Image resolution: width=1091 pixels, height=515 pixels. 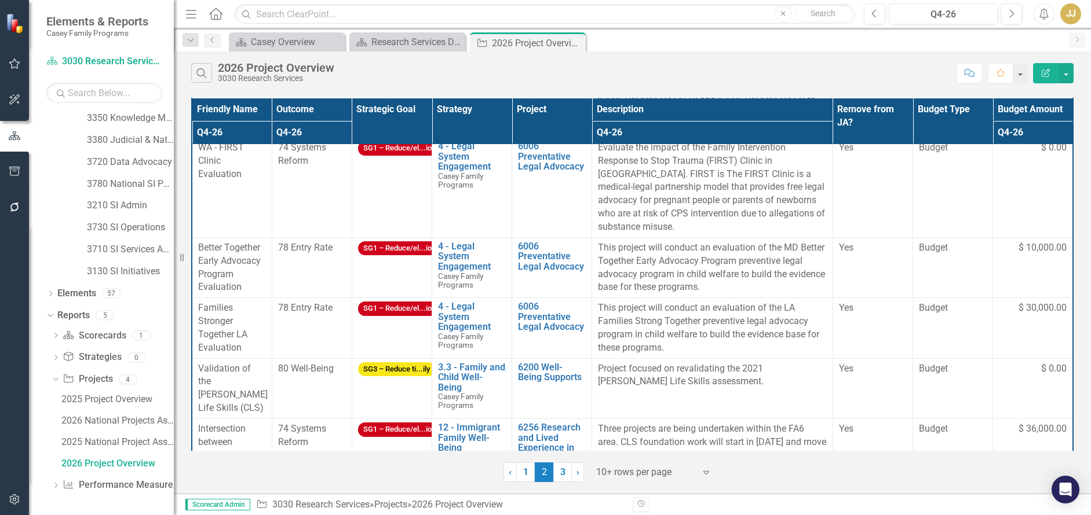 I want to click on span: $ 10,000.00, so click(x=1042, y=248).